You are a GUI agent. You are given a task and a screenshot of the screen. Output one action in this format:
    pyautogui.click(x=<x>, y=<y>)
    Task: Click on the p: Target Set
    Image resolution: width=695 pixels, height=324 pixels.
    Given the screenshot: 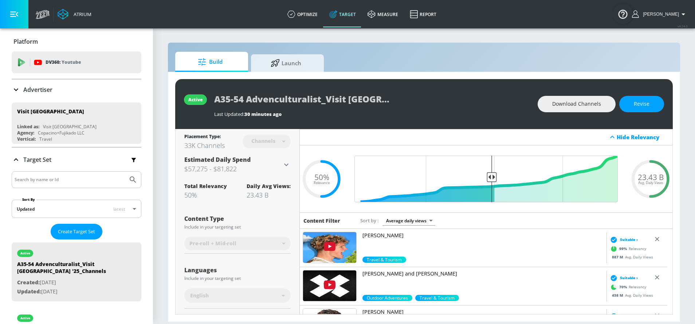 What is the action you would take?
    pyautogui.click(x=37, y=160)
    